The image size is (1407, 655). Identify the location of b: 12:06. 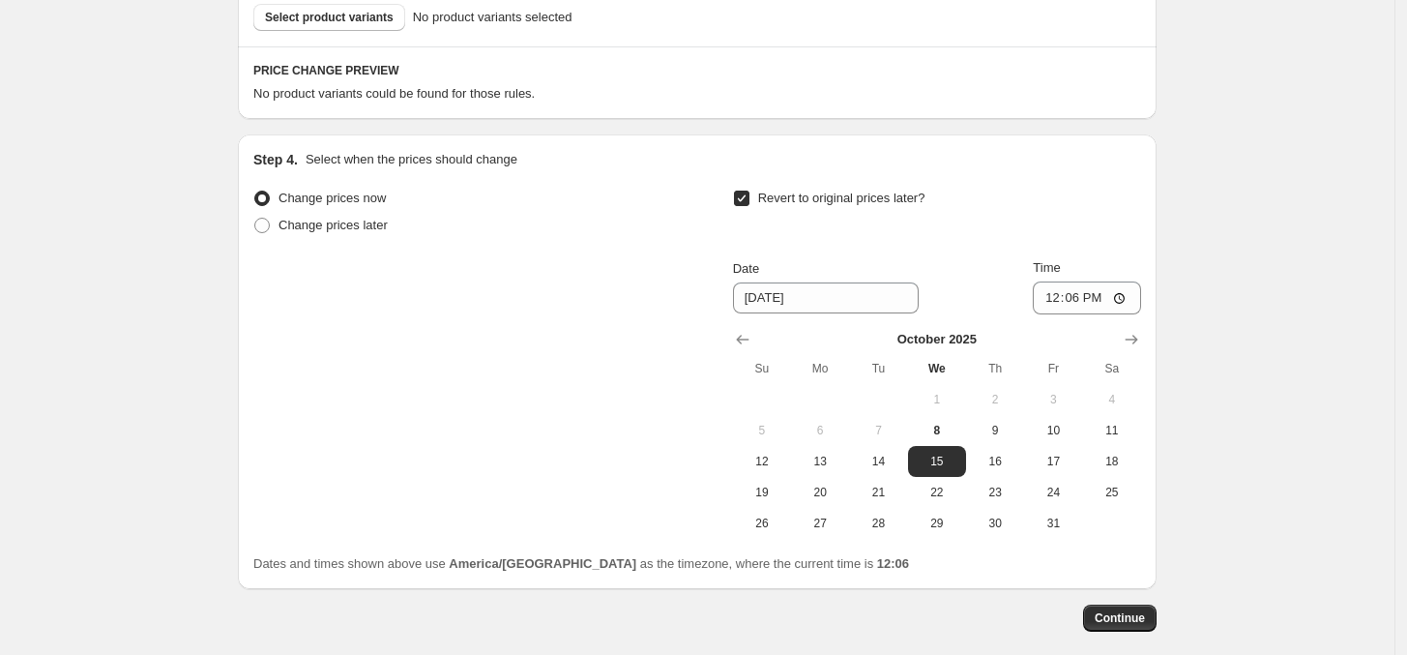
(892, 563).